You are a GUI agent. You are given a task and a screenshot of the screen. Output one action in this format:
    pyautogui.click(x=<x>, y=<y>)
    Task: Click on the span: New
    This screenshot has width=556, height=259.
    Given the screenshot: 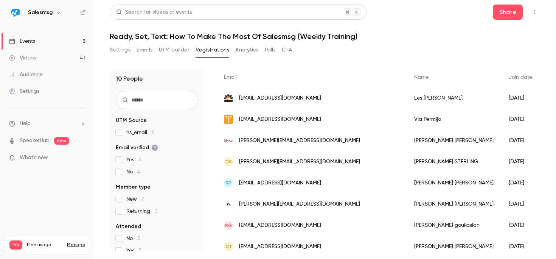 What is the action you would take?
    pyautogui.click(x=135, y=199)
    